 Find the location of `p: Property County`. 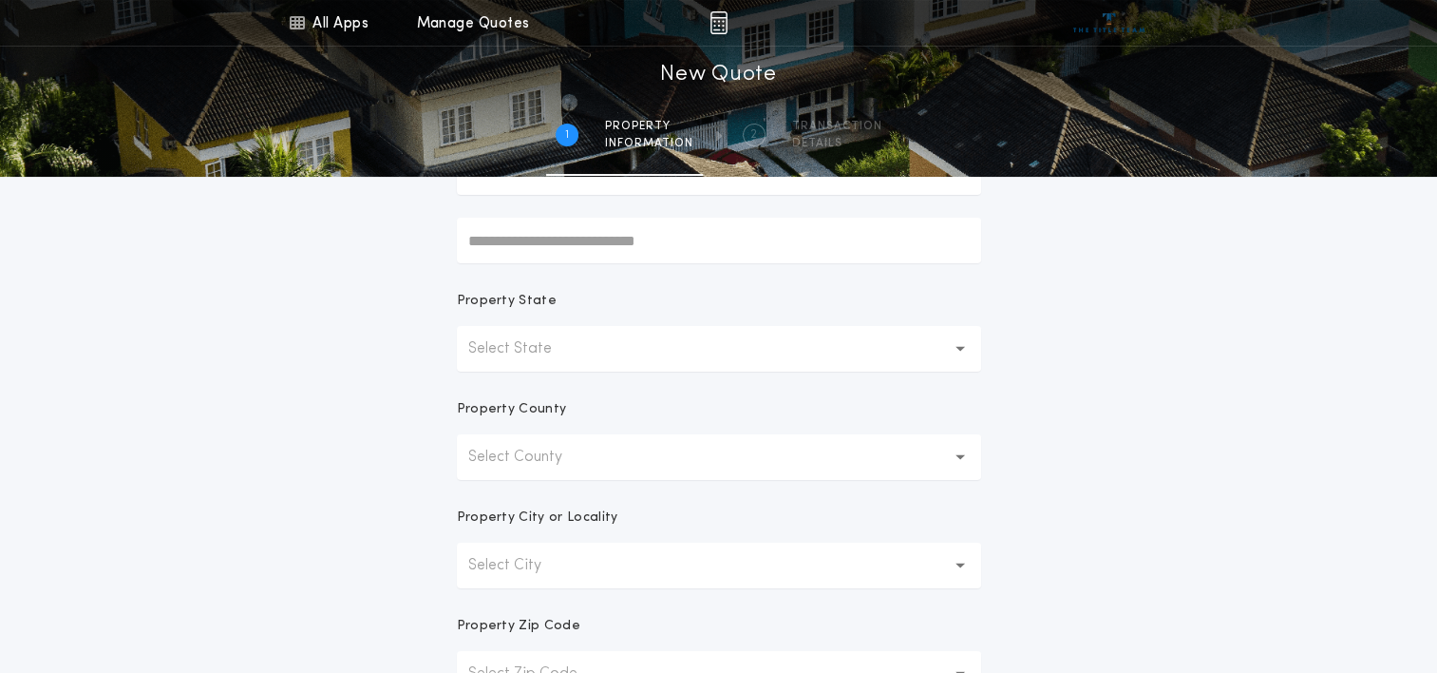

p: Property County is located at coordinates (512, 409).